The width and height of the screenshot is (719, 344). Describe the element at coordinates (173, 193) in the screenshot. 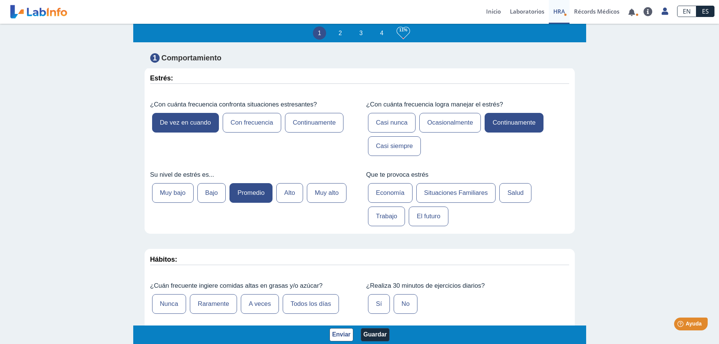

I see `label: Muy bajo` at that location.